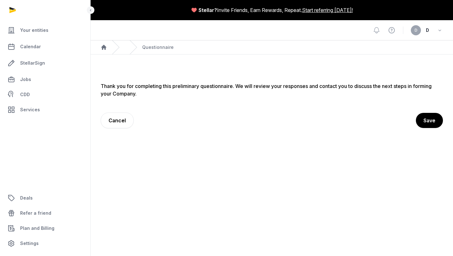  What do you see at coordinates (34, 30) in the screenshot?
I see `span: Your entities` at bounding box center [34, 30].